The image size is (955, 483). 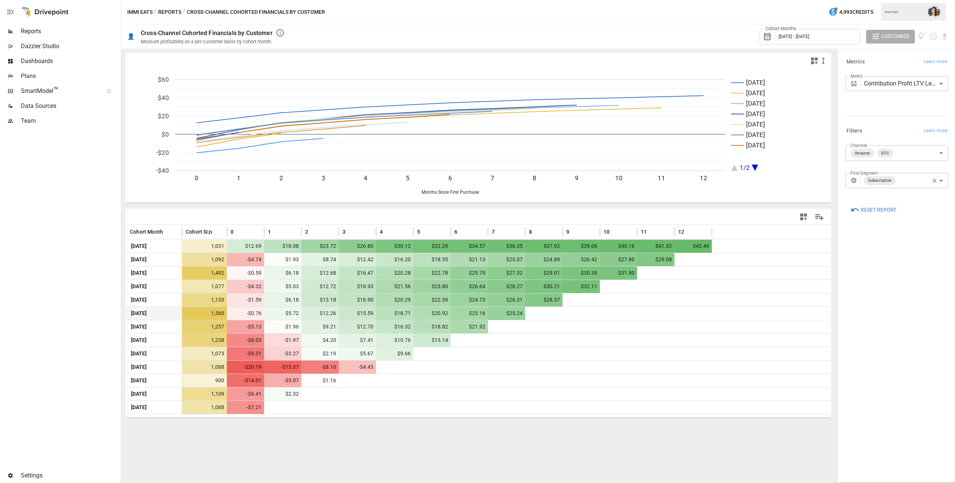 I want to click on span: 1,092, so click(x=206, y=259).